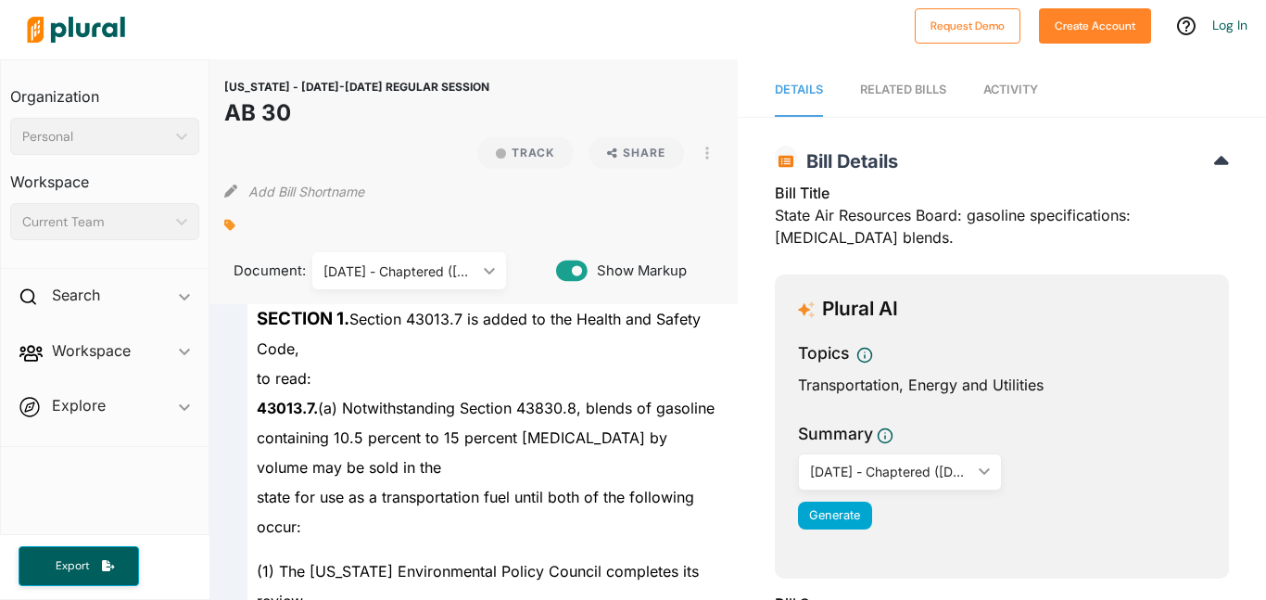 This screenshot has height=600, width=1266. What do you see at coordinates (1230, 25) in the screenshot?
I see `a: Log In` at bounding box center [1230, 25].